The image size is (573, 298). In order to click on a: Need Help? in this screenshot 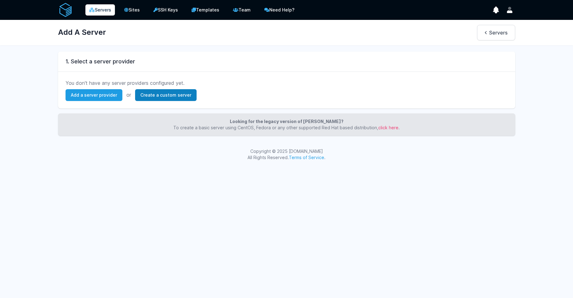, I will do `click(279, 10)`.